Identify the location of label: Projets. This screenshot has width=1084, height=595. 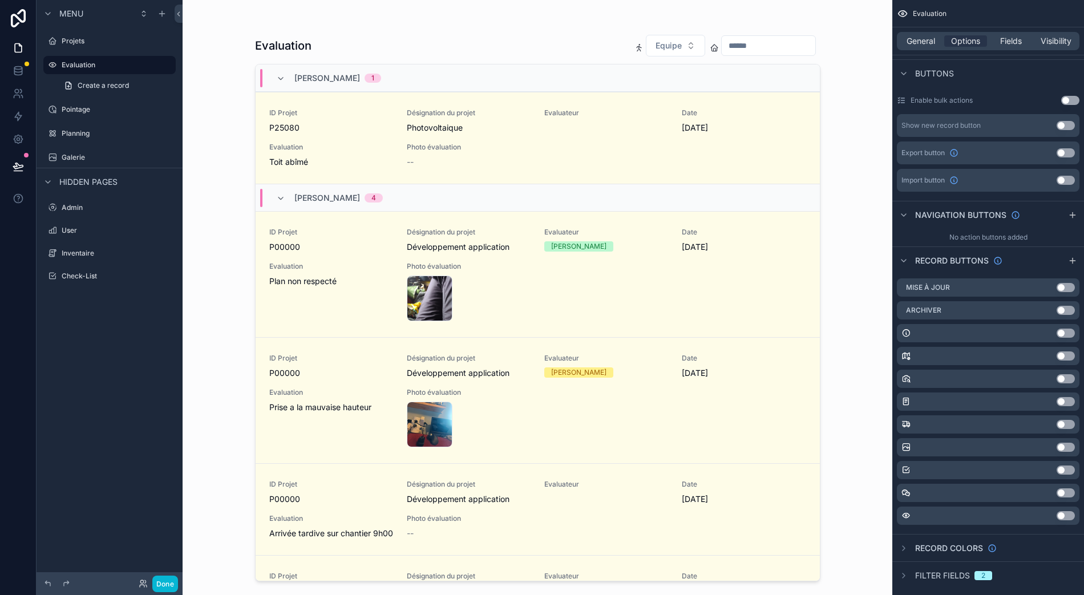
(118, 41).